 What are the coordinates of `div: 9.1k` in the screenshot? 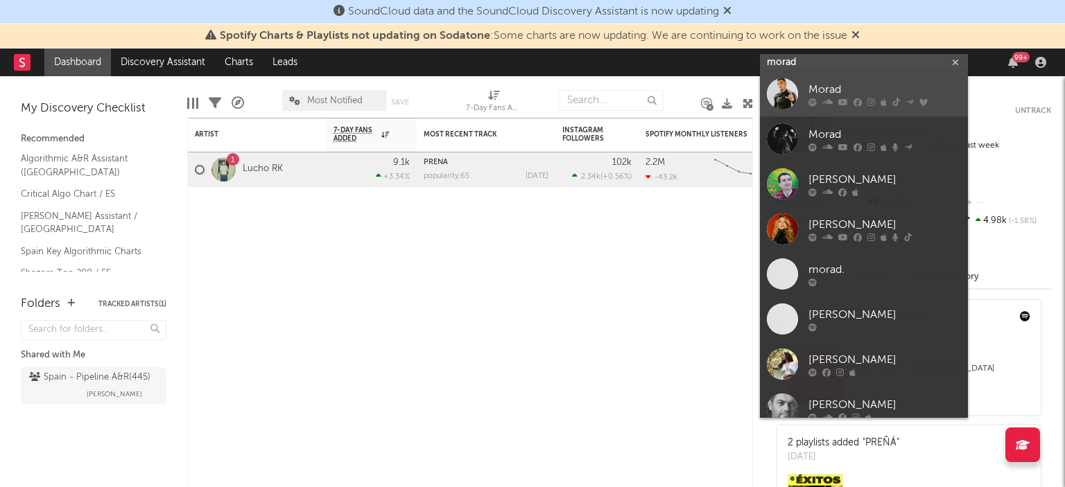 It's located at (401, 162).